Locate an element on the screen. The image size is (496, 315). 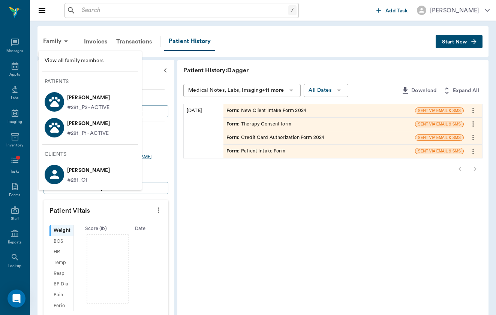
span: View all family members is located at coordinates (90, 61).